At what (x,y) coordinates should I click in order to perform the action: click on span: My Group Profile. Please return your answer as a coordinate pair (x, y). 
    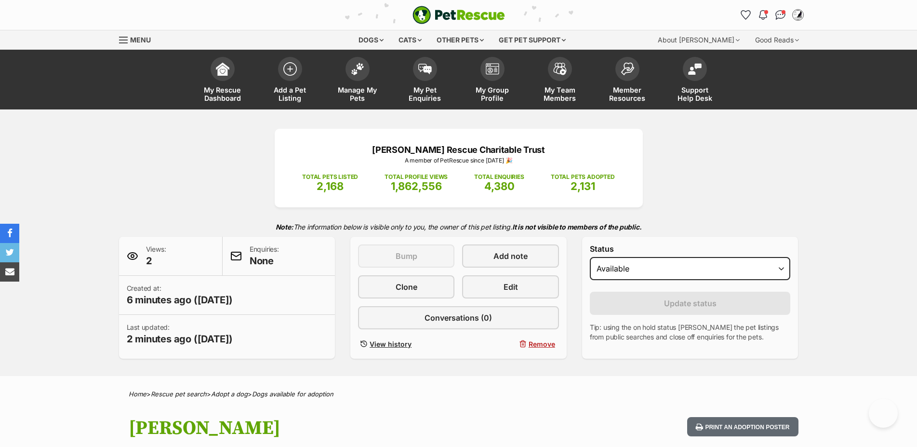
    Looking at the image, I should click on (493, 94).